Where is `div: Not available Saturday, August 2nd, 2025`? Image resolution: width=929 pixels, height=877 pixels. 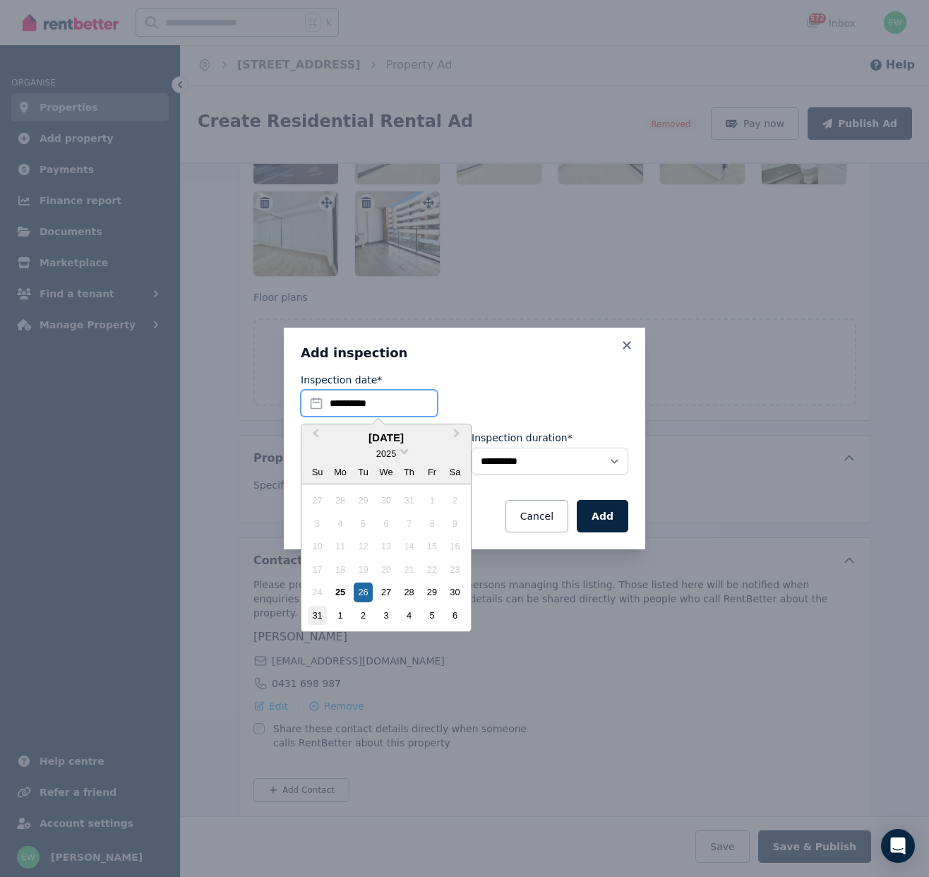
div: Not available Saturday, August 2nd, 2025 is located at coordinates (455, 500).